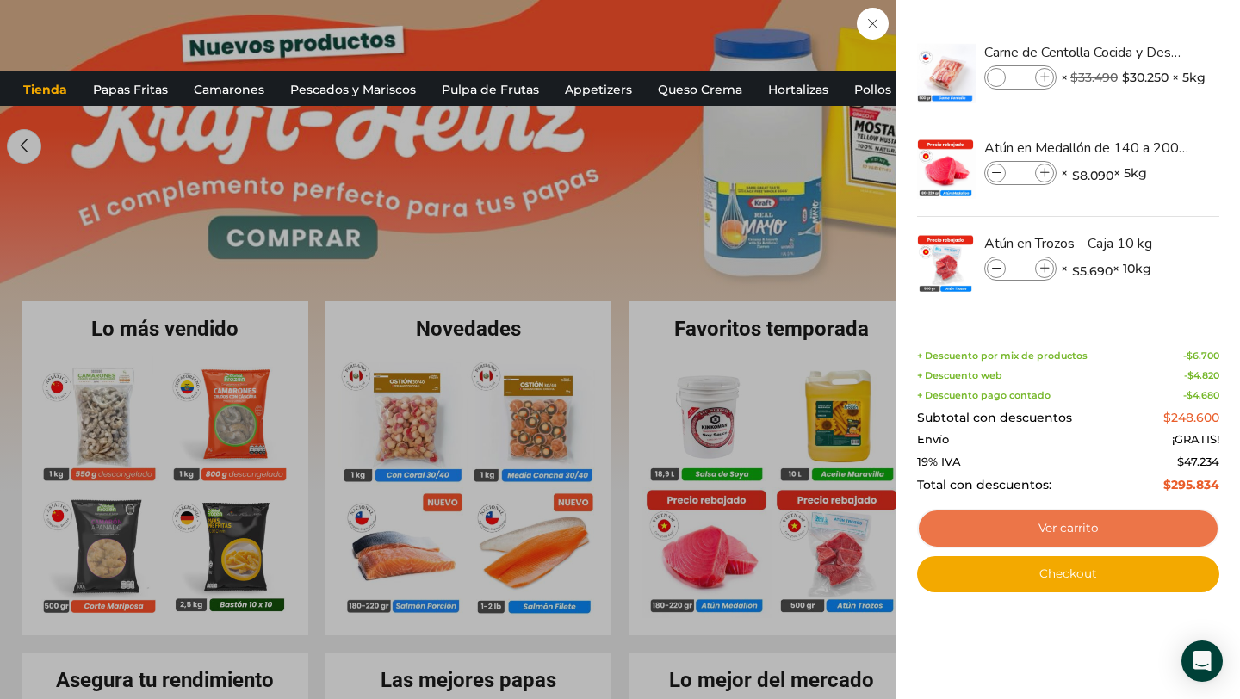 The width and height of the screenshot is (1240, 699). Describe the element at coordinates (45, 90) in the screenshot. I see `a: Tienda` at that location.